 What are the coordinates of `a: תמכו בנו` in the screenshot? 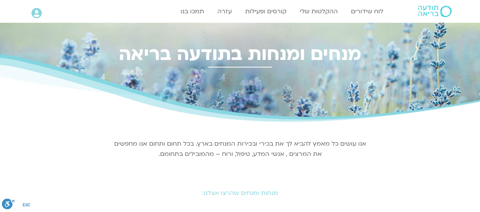 It's located at (192, 11).